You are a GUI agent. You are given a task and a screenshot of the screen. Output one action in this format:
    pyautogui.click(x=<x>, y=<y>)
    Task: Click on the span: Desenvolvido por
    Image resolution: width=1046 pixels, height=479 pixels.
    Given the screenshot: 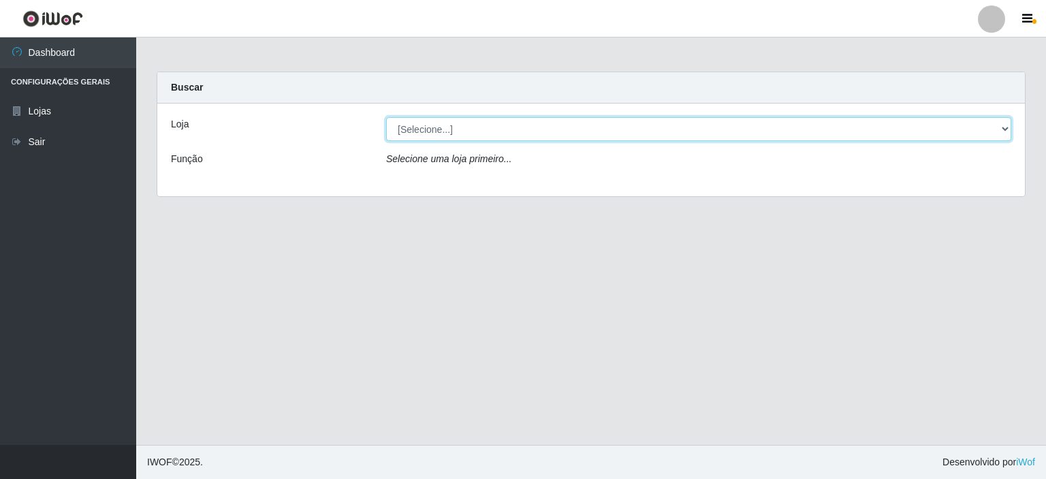 What is the action you would take?
    pyautogui.click(x=989, y=462)
    